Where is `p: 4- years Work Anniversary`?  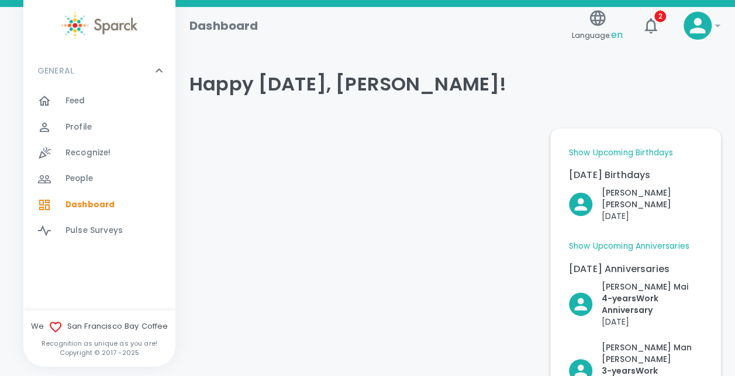 p: 4- years Work Anniversary is located at coordinates (652, 304).